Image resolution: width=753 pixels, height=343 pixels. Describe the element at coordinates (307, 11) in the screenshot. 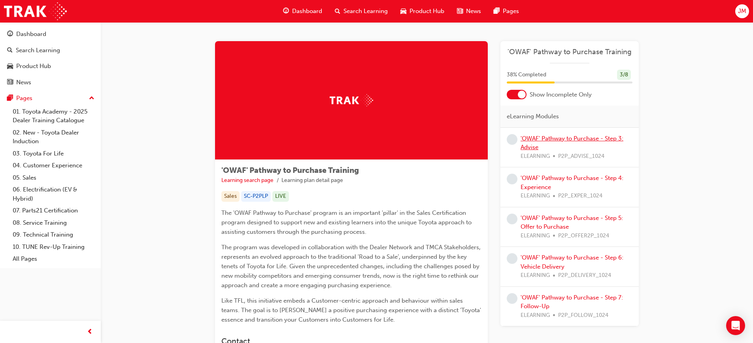

I see `span: Dashboard` at that location.